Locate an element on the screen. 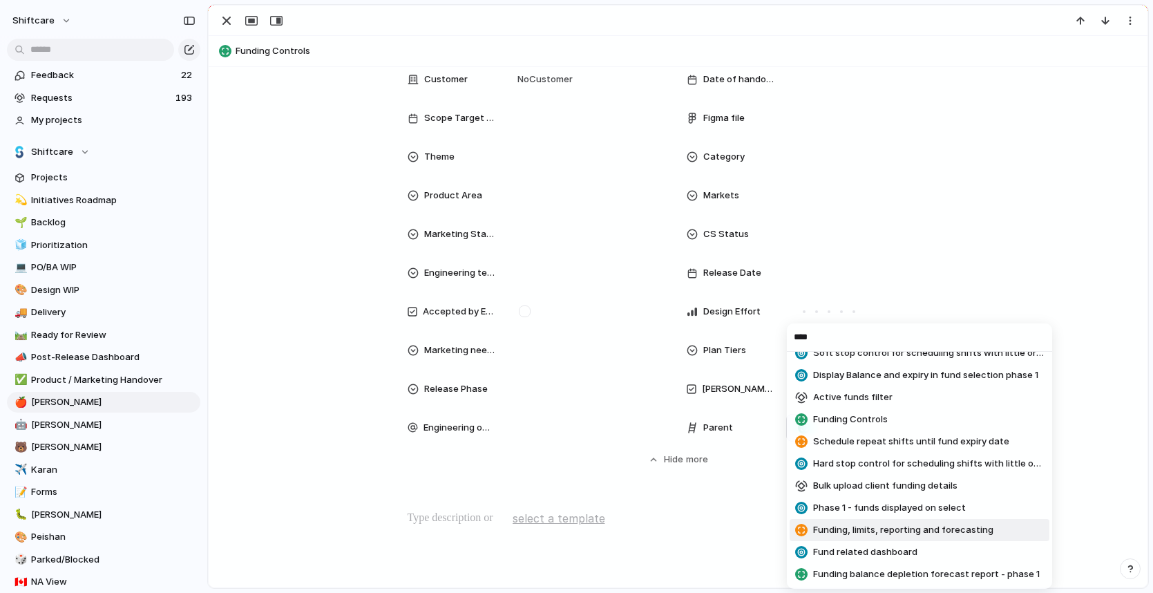 This screenshot has height=593, width=1153. span: Phase 1 - funds displayed on select is located at coordinates (889, 508).